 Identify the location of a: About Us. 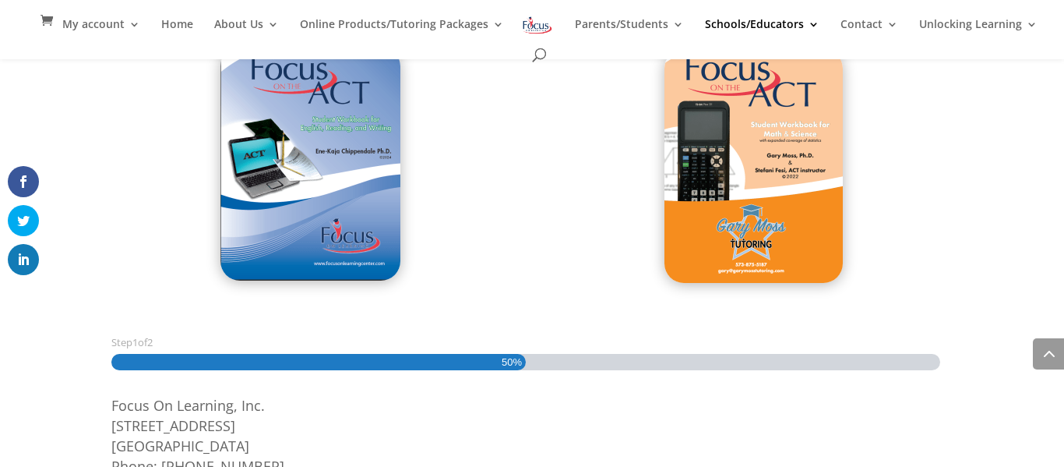
(246, 32).